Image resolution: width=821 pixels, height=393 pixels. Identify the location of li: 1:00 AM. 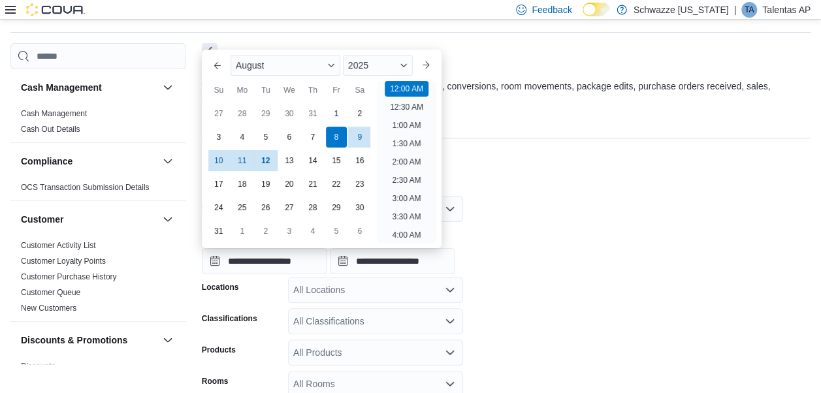
(406, 125).